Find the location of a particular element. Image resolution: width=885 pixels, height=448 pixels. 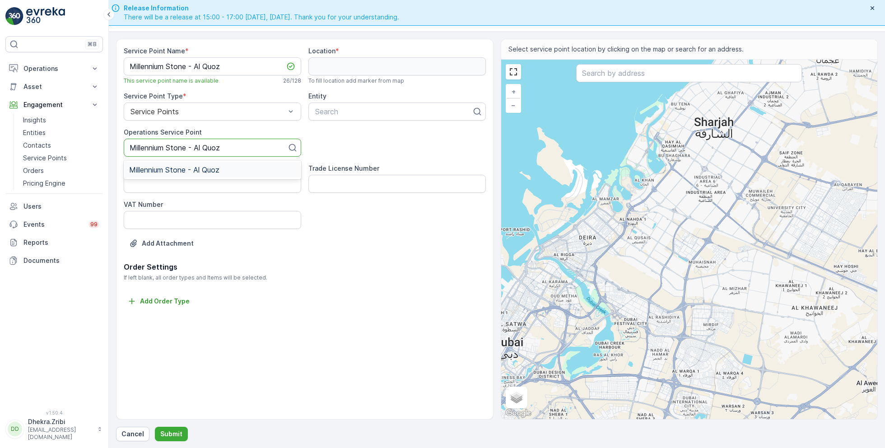

label: Location is located at coordinates (322, 51).